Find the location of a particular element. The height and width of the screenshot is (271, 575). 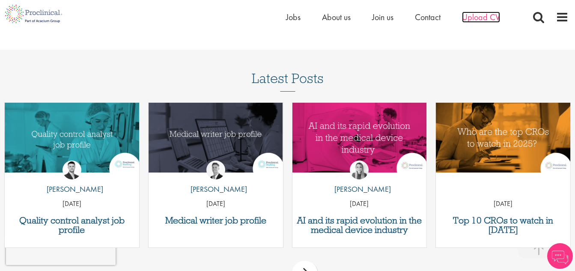

img: Top 10 CROs 2025 | Proclinical is located at coordinates (503, 137).